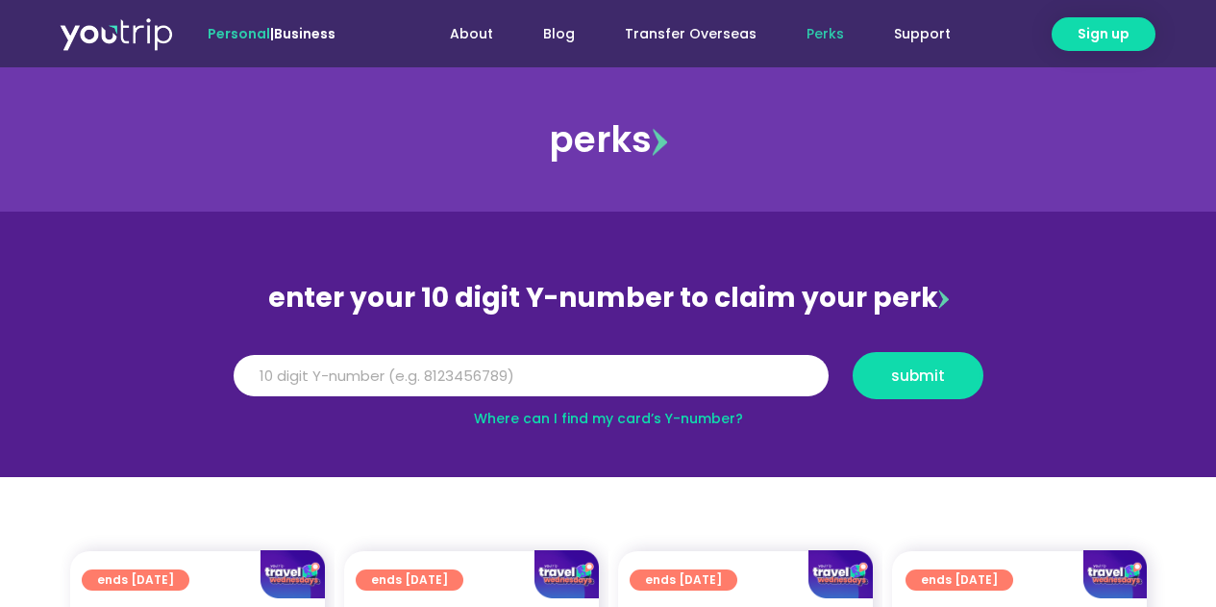 This screenshot has height=607, width=1216. What do you see at coordinates (608, 418) in the screenshot?
I see `a: Where can I find my card’s Y-number?` at bounding box center [608, 418].